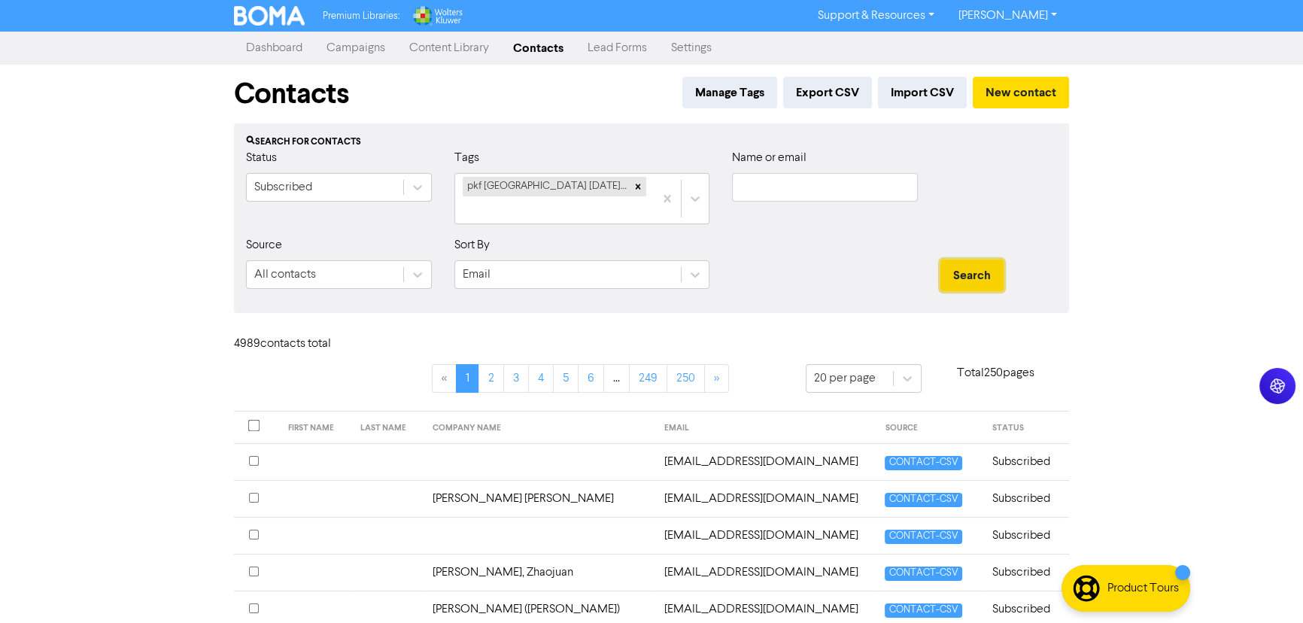 The height and width of the screenshot is (623, 1303). I want to click on a: Dashboard, so click(274, 48).